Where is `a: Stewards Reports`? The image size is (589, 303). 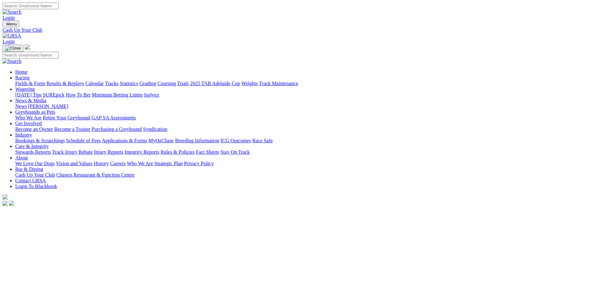
a: Stewards Reports is located at coordinates (33, 152).